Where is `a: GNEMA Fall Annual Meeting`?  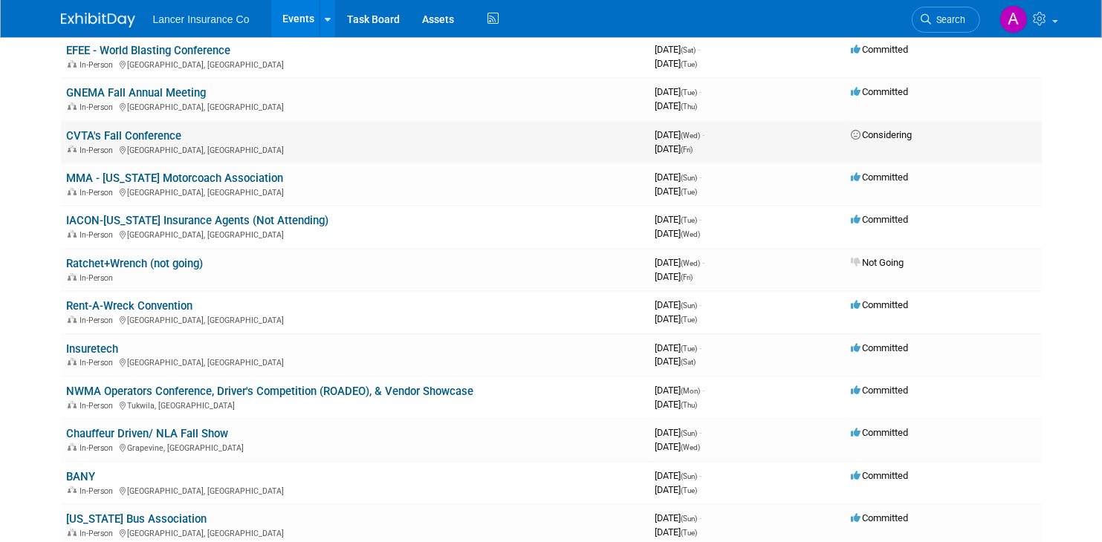
a: GNEMA Fall Annual Meeting is located at coordinates (137, 93).